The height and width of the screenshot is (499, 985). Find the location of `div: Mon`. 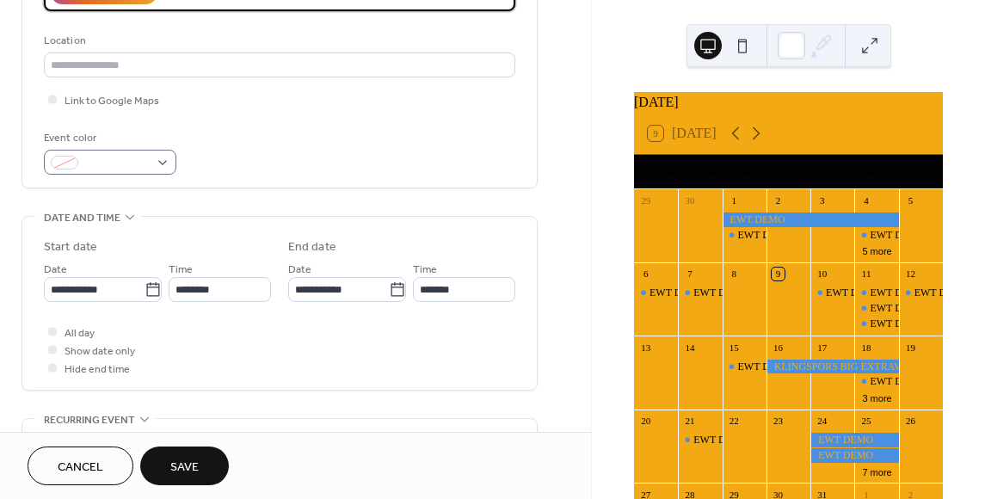

div: Mon is located at coordinates (667, 172).